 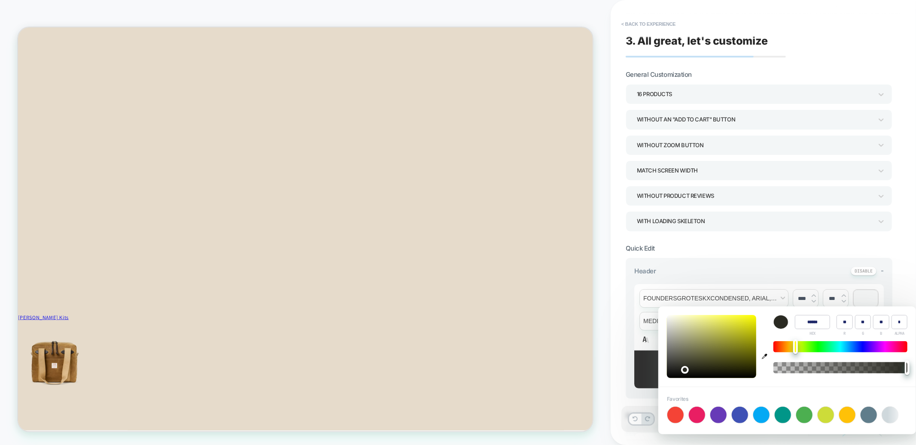 I want to click on div: Without Zoom Button, so click(x=754, y=145).